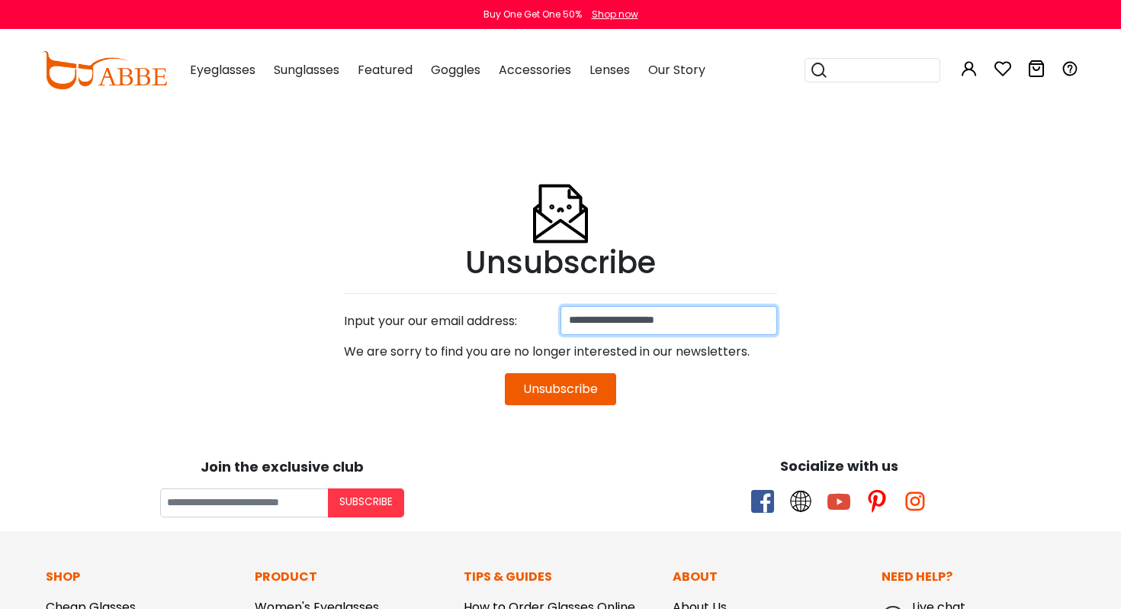 The height and width of the screenshot is (609, 1121). Describe the element at coordinates (561, 262) in the screenshot. I see `h1: Unsubscribe` at that location.